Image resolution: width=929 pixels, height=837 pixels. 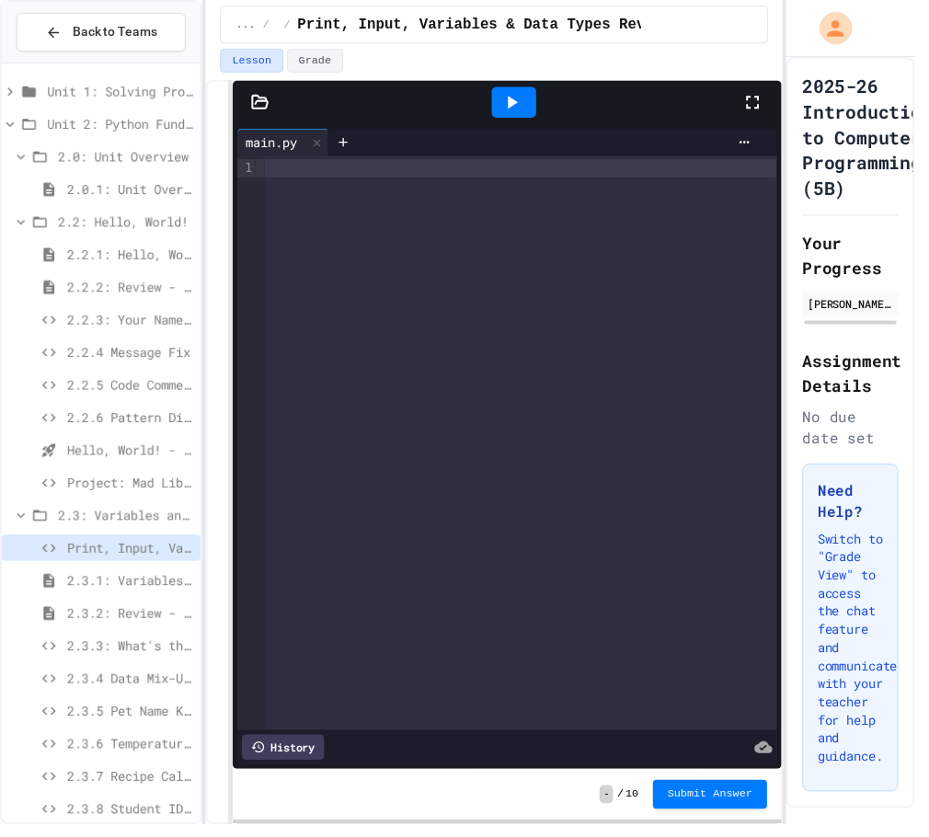 I want to click on div: My Account, so click(x=841, y=29).